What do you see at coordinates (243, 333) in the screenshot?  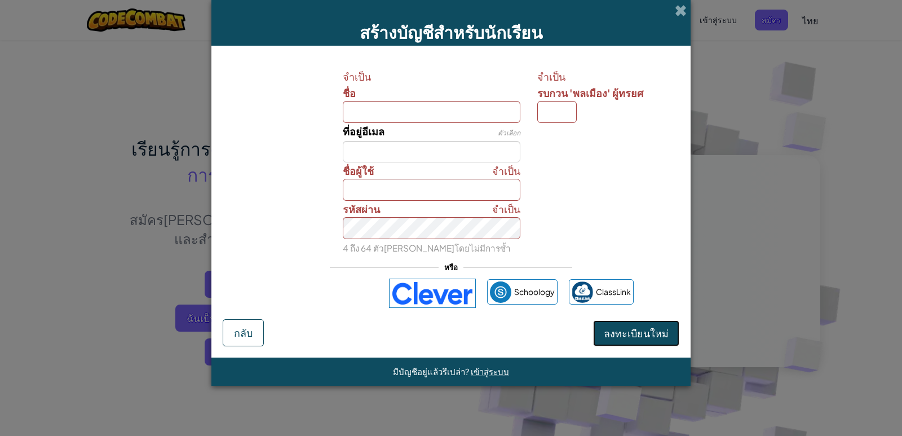 I see `button: กลับ` at bounding box center [243, 333].